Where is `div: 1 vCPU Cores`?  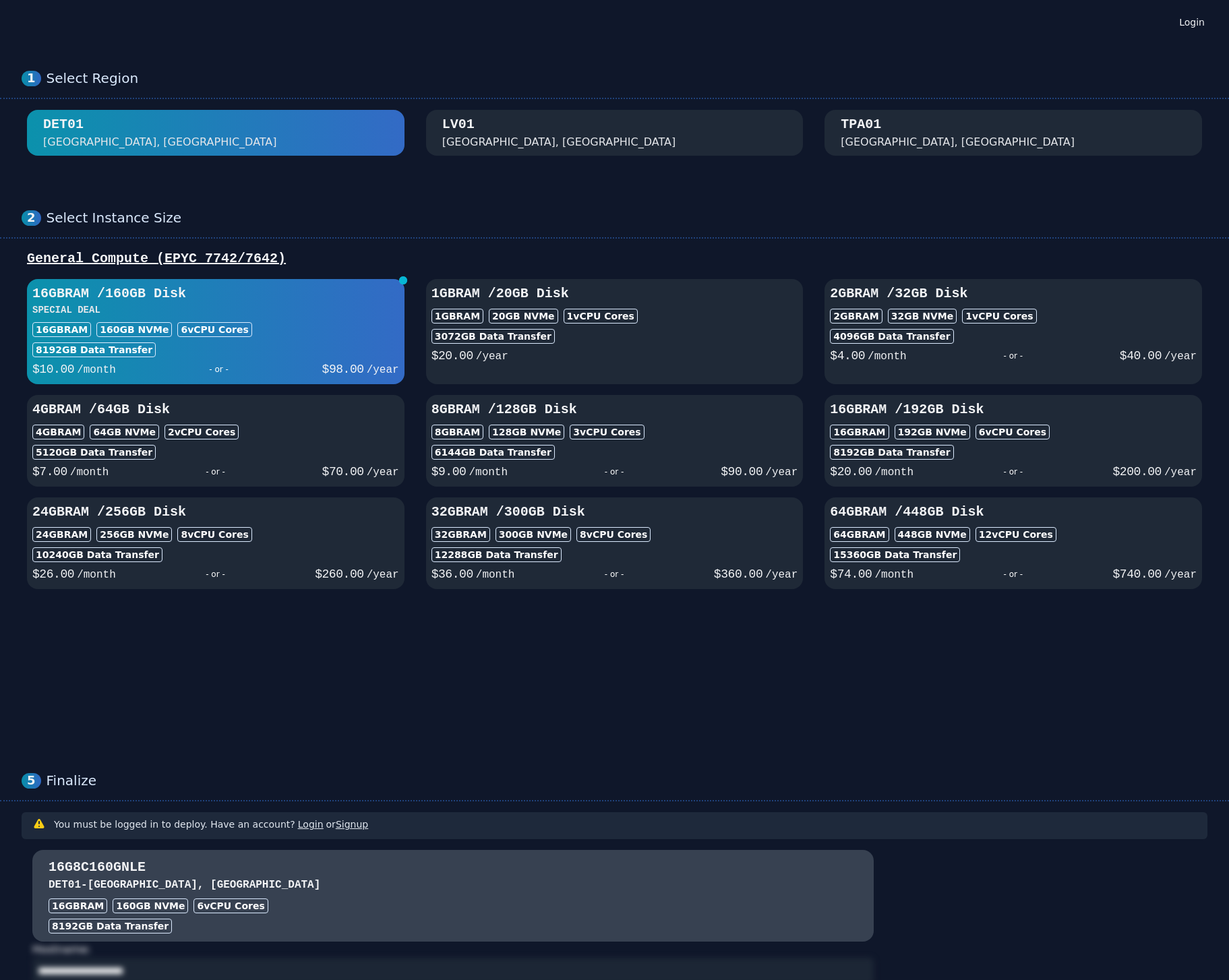
div: 1 vCPU Cores is located at coordinates (999, 316).